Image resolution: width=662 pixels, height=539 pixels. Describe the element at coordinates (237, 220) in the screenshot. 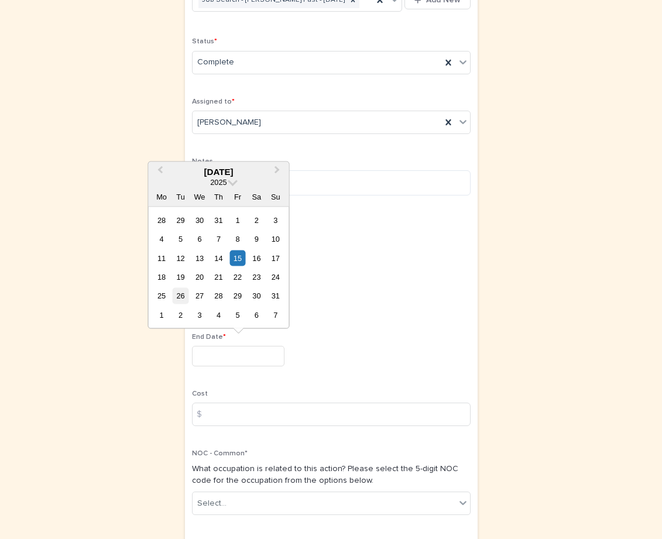

I see `div: Choose Friday, 1 August 2025` at that location.